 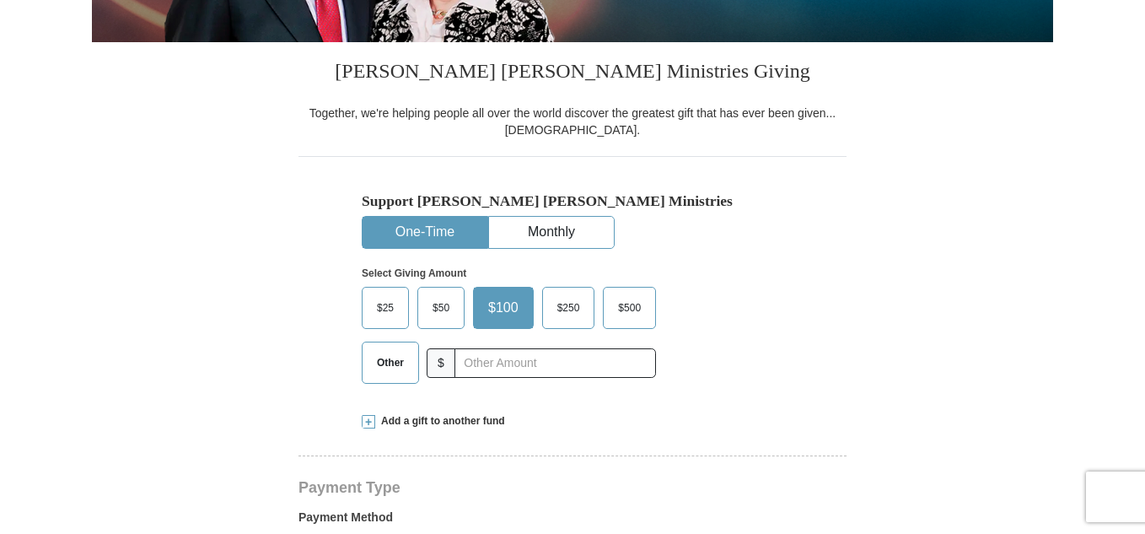 I want to click on span: Add a gift to another fund, so click(x=440, y=421).